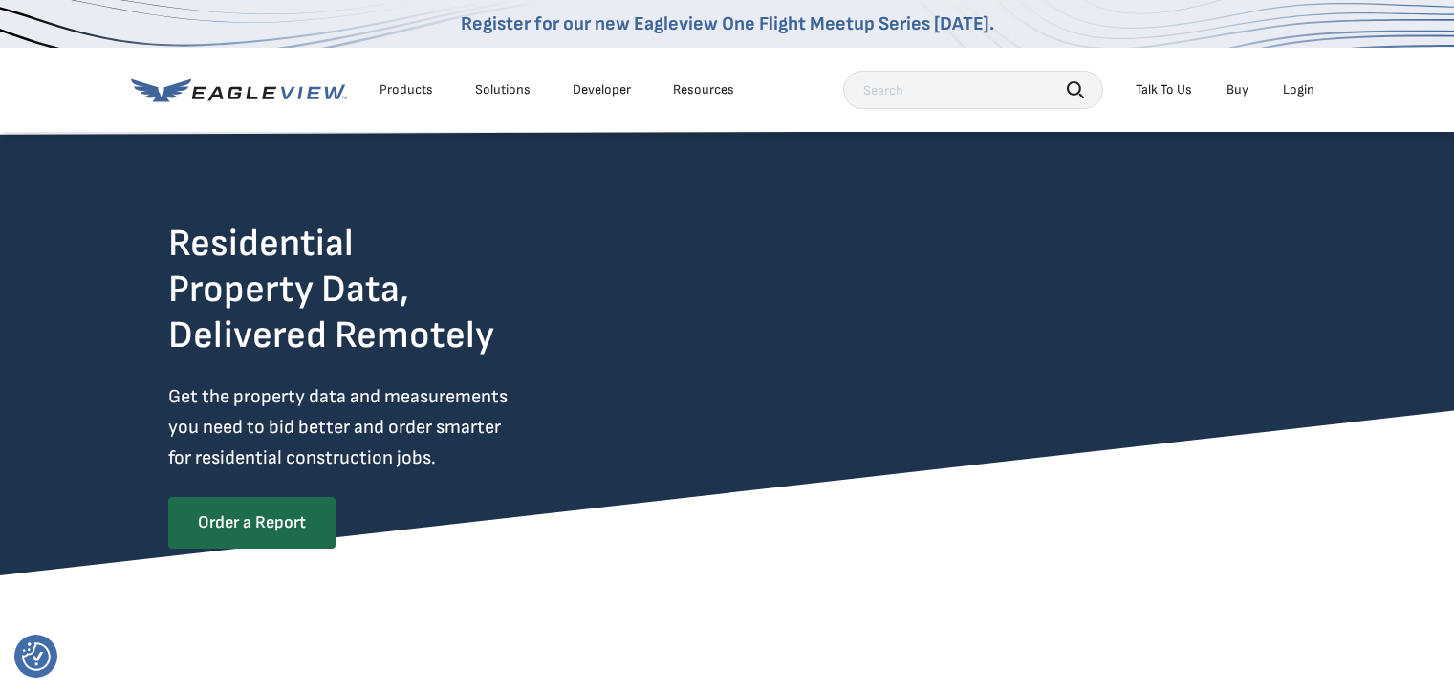 The width and height of the screenshot is (1454, 692). What do you see at coordinates (378, 427) in the screenshot?
I see `p: Get the property data and measurements you need to bid better and order smarter for residential c...` at bounding box center [378, 427].